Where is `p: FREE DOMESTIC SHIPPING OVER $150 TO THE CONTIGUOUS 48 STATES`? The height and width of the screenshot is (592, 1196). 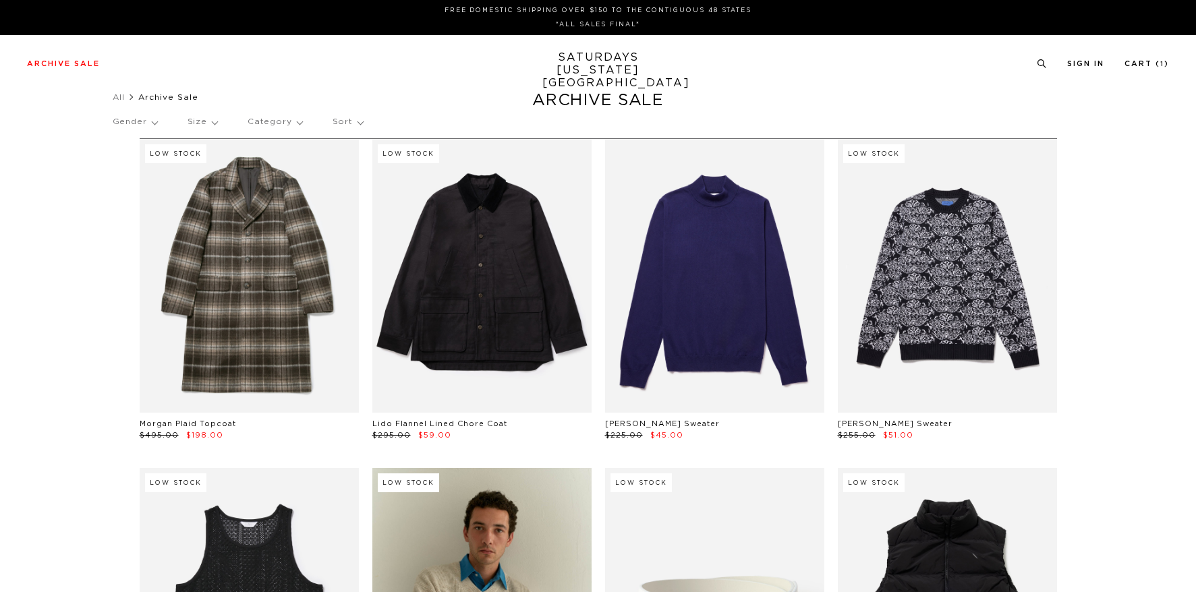 p: FREE DOMESTIC SHIPPING OVER $150 TO THE CONTIGUOUS 48 STATES is located at coordinates (598, 10).